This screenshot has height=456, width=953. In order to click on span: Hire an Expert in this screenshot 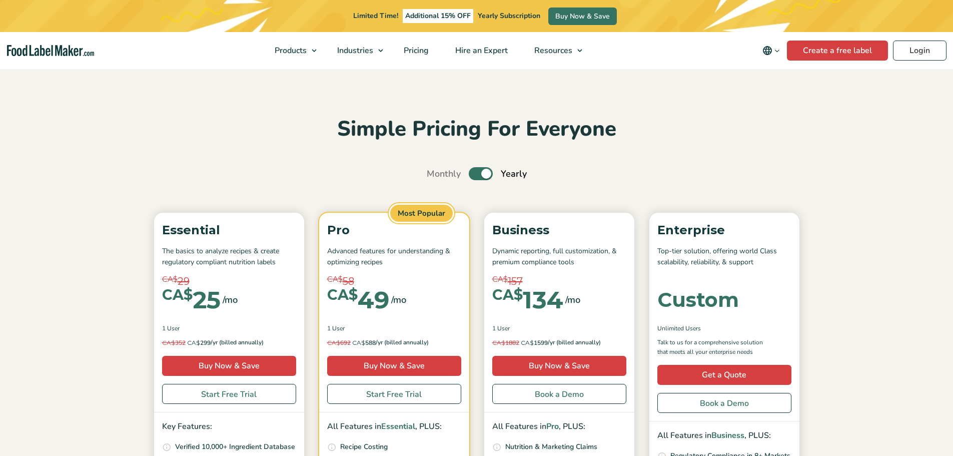, I will do `click(480, 51)`.